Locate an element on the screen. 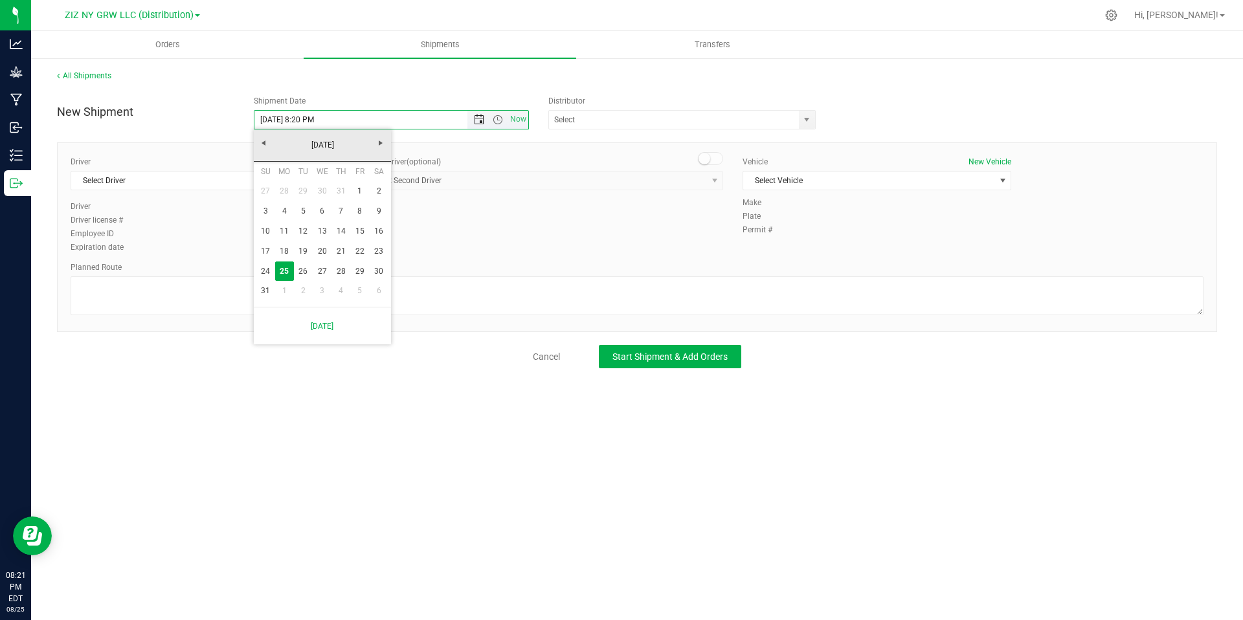 Image resolution: width=1243 pixels, height=620 pixels. a: Shipments is located at coordinates (440, 45).